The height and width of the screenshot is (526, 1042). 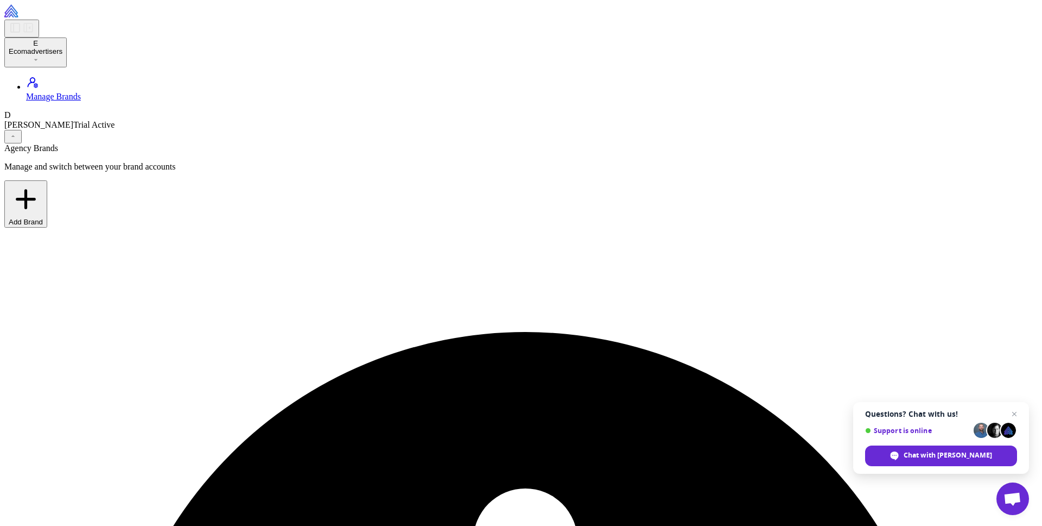 What do you see at coordinates (942, 414) in the screenshot?
I see `span: Questions? Chat with us!` at bounding box center [942, 414].